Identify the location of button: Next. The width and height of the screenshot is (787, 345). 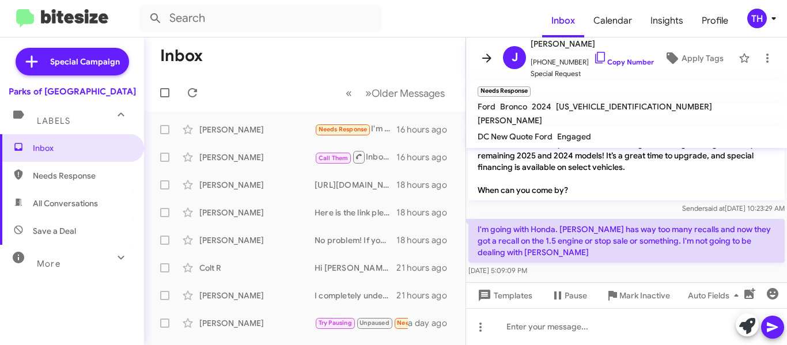
(405, 93).